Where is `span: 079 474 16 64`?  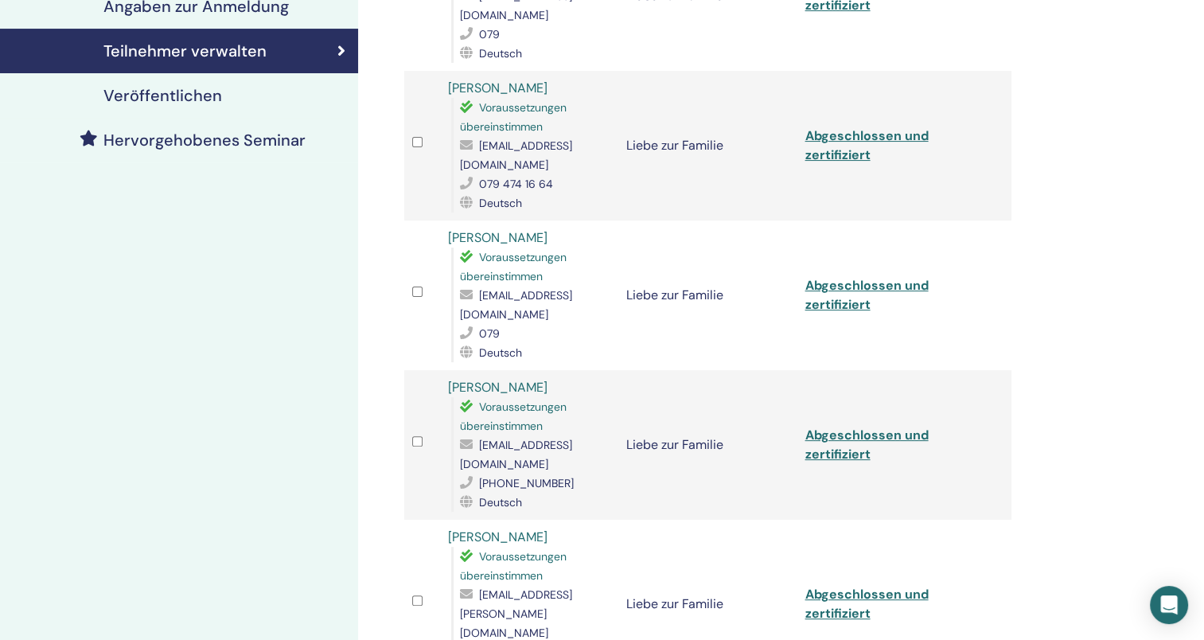
span: 079 474 16 64 is located at coordinates (516, 184).